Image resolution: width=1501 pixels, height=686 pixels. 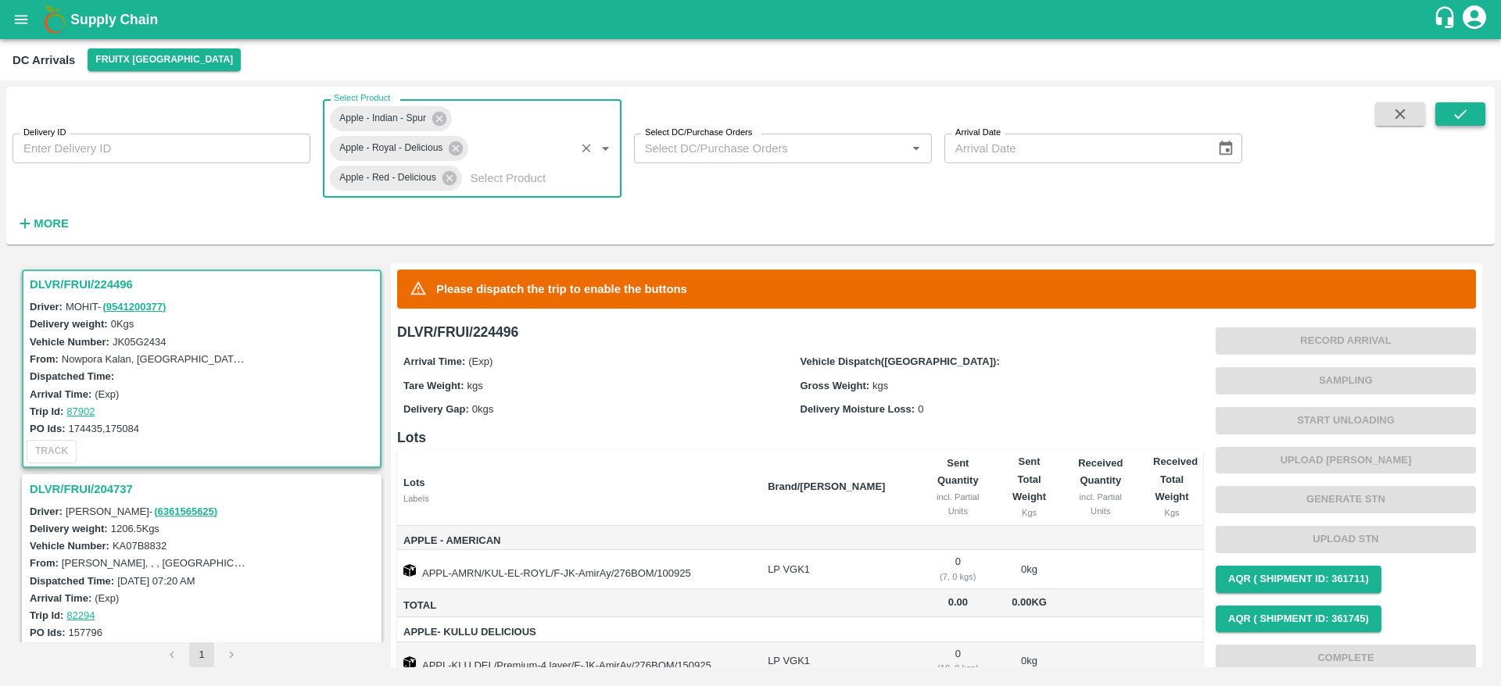 What do you see at coordinates (135, 529) in the screenshot?
I see `label: 1206.5 Kgs` at bounding box center [135, 529].